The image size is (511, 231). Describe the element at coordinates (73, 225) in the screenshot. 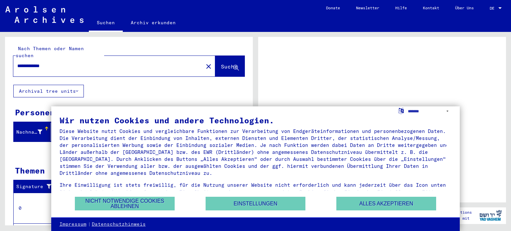

I see `a: Impressum` at that location.